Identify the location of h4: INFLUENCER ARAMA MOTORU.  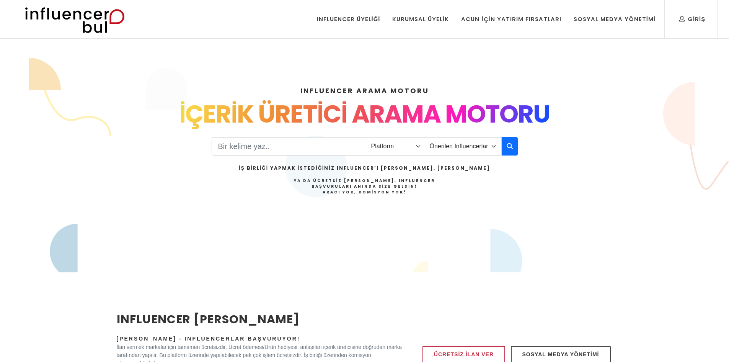
(365, 90).